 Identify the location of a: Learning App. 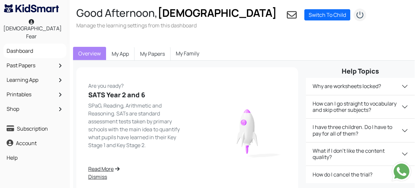
(35, 80).